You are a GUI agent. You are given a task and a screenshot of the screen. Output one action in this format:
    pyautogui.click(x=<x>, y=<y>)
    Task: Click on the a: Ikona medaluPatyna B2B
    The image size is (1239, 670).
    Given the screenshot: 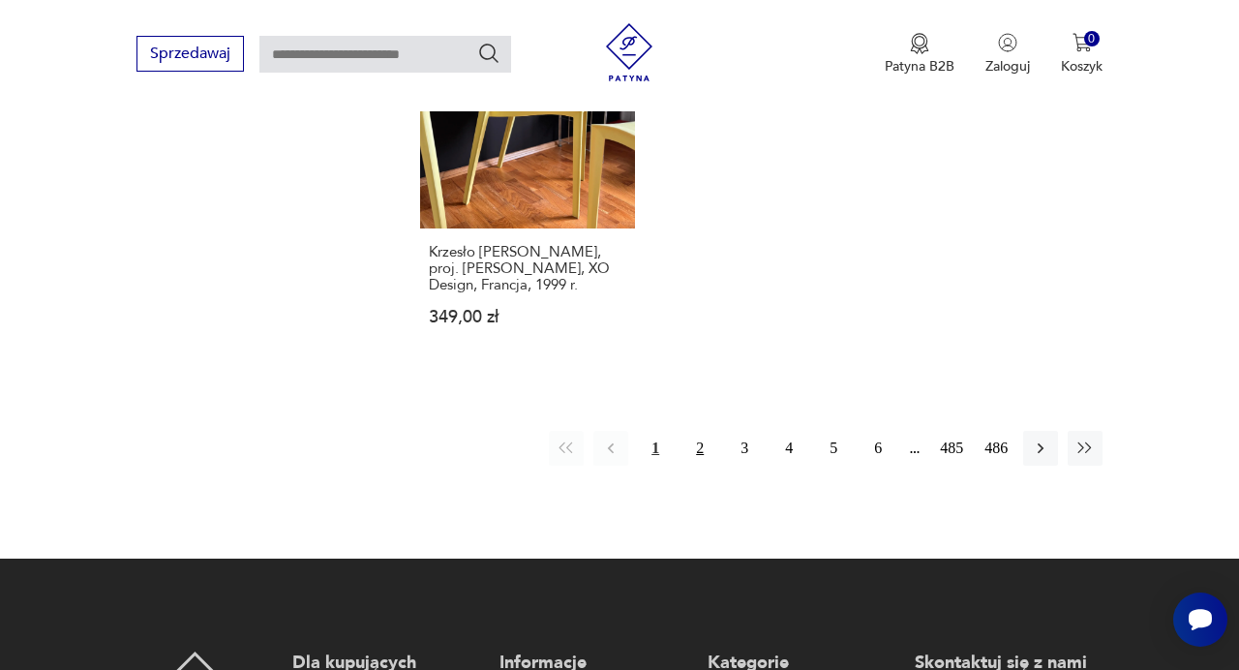 What is the action you would take?
    pyautogui.click(x=919, y=54)
    